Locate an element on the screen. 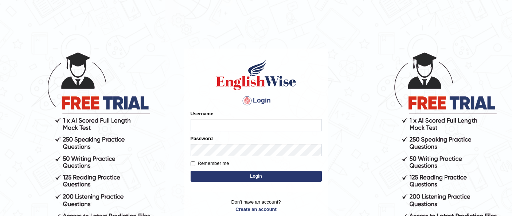  label: Username is located at coordinates (202, 113).